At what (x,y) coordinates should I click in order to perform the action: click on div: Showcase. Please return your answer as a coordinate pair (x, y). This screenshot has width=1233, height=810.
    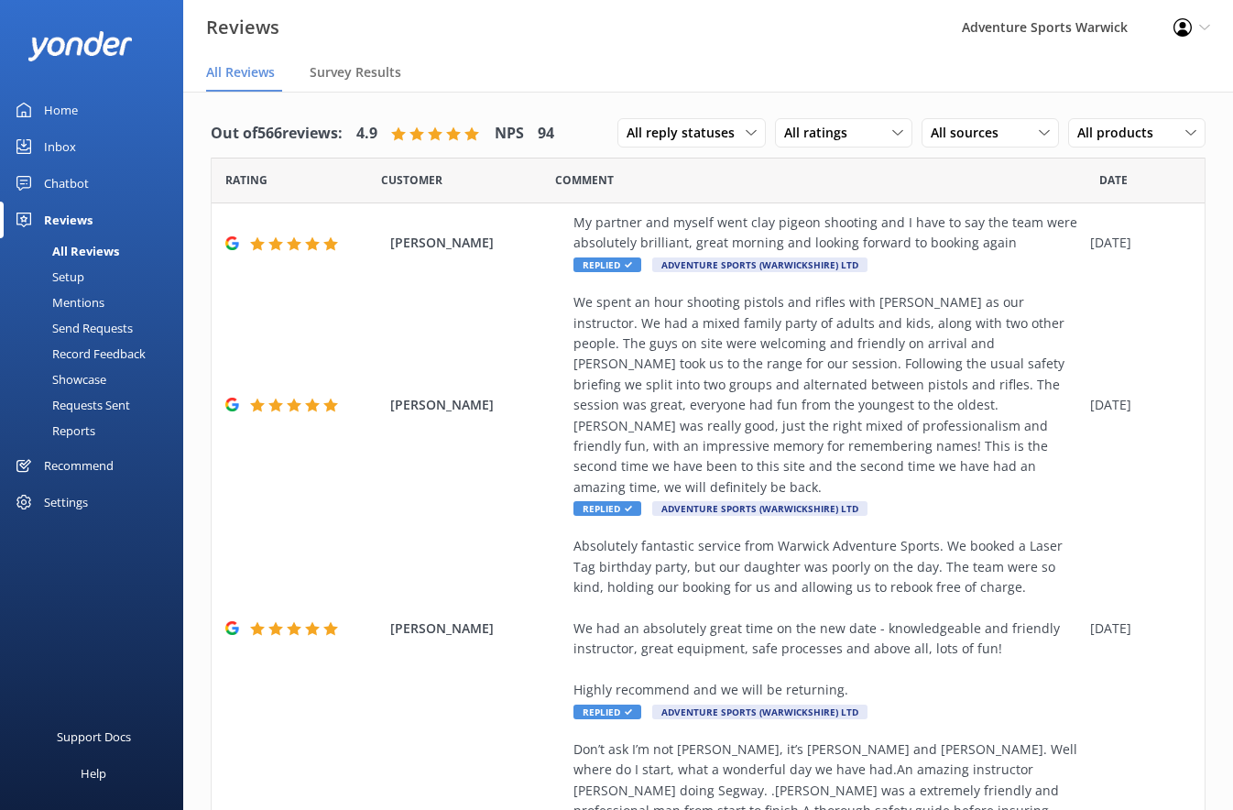
    Looking at the image, I should click on (59, 379).